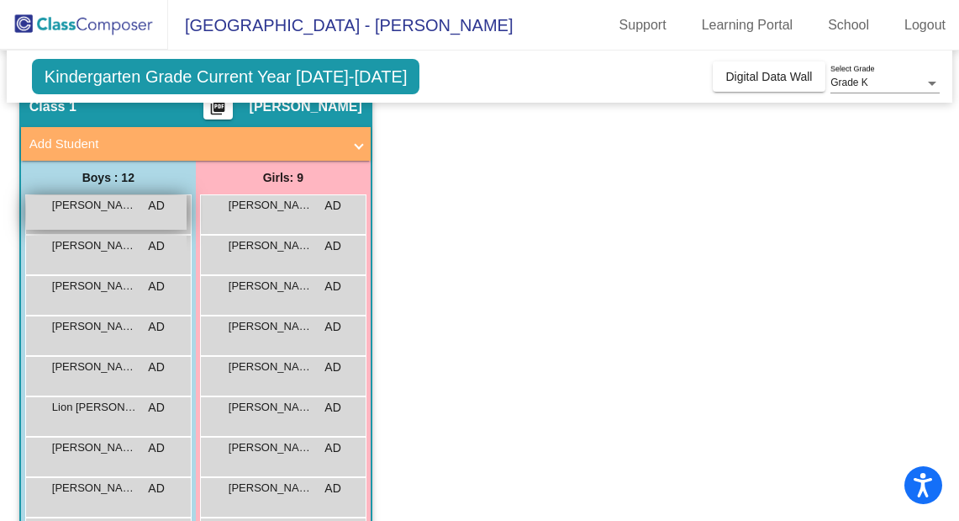 The height and width of the screenshot is (521, 959). Describe the element at coordinates (218, 111) in the screenshot. I see `mat-icon: picture_as_pdf` at that location.